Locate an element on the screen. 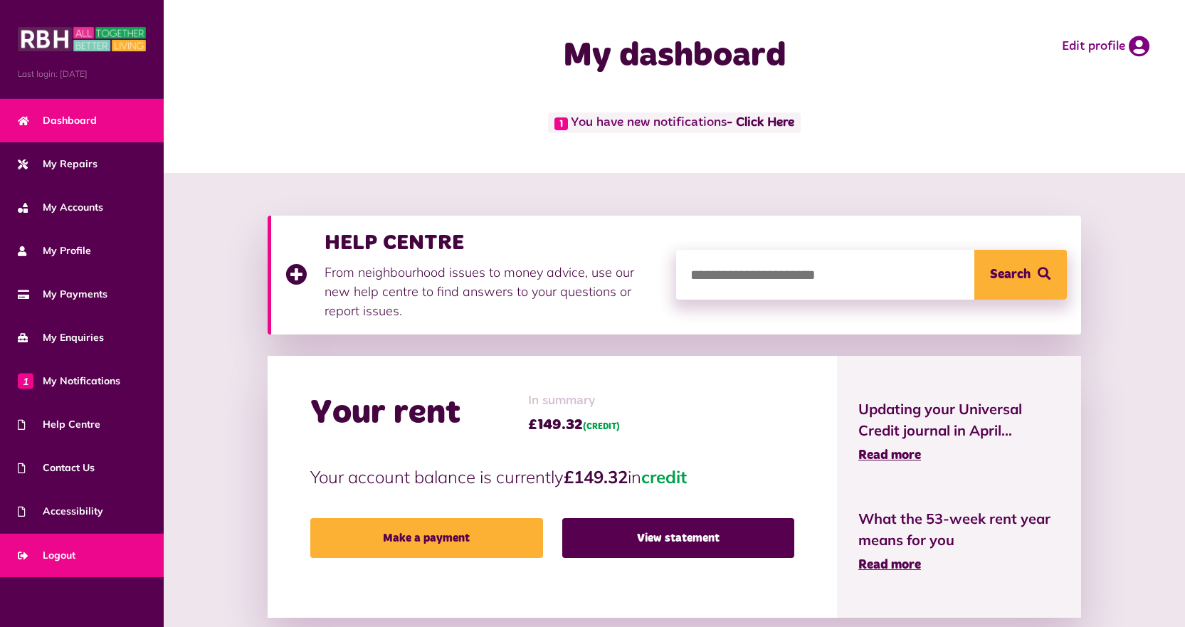  h1: My dashboard is located at coordinates (675, 56).